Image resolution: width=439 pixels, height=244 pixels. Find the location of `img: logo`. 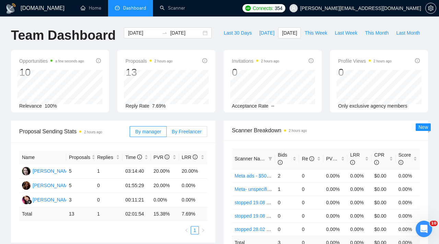

img: logo is located at coordinates (11, 9).